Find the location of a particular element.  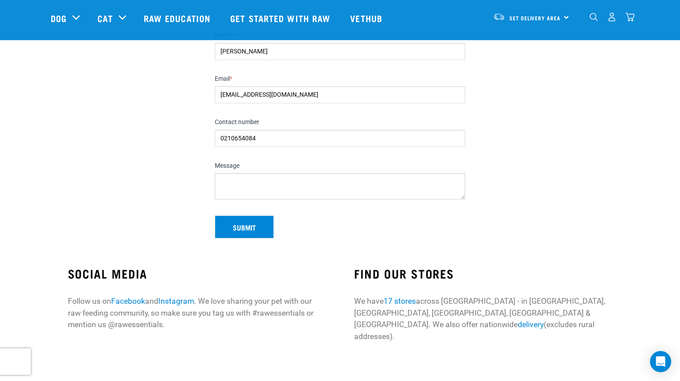

p: Follow us on and . We love sharing your pet with our raw feeding community, so make sure you tag ... is located at coordinates (197, 312).